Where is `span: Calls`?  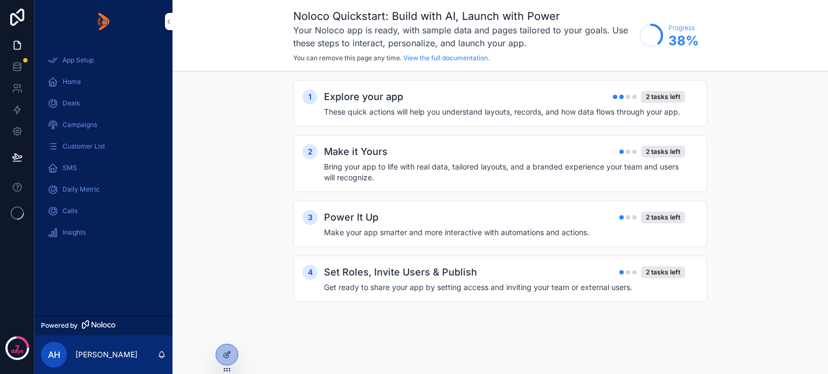
span: Calls is located at coordinates (70, 211).